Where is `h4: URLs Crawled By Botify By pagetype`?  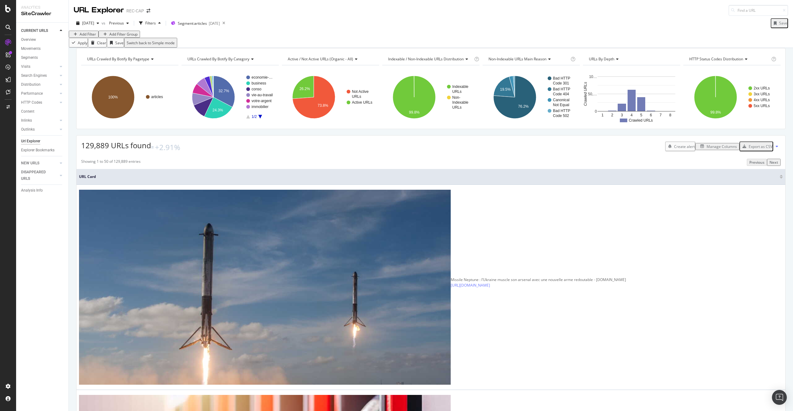 h4: URLs Crawled By Botify By pagetype is located at coordinates (129, 59).